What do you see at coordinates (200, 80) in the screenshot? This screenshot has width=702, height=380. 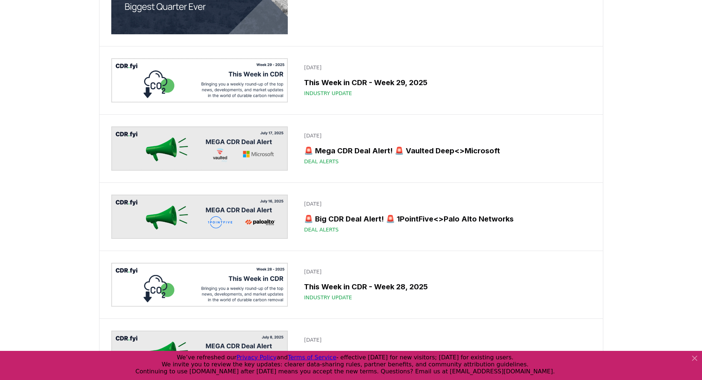 I see `img: This Week in CDR - Week 29, 2025 blog post image` at bounding box center [200, 80].